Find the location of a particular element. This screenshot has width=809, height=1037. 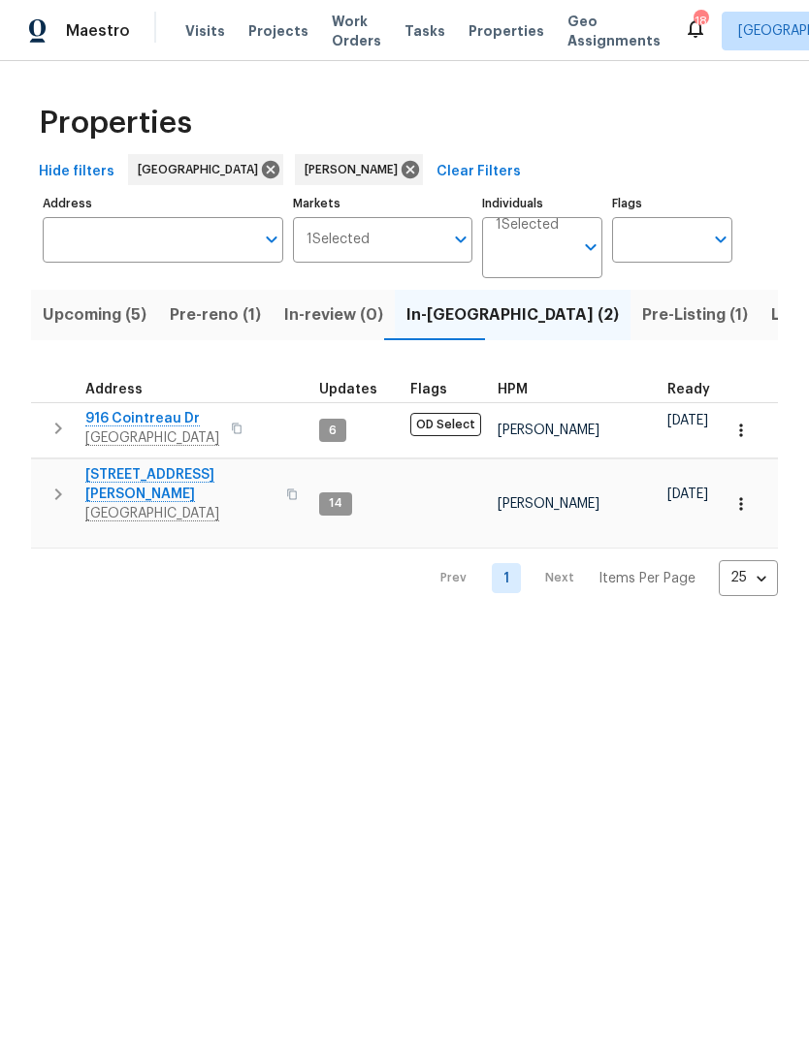

div: Earliest renovation start date (first business day after COE or Checkout) is located at coordinates (697, 390).